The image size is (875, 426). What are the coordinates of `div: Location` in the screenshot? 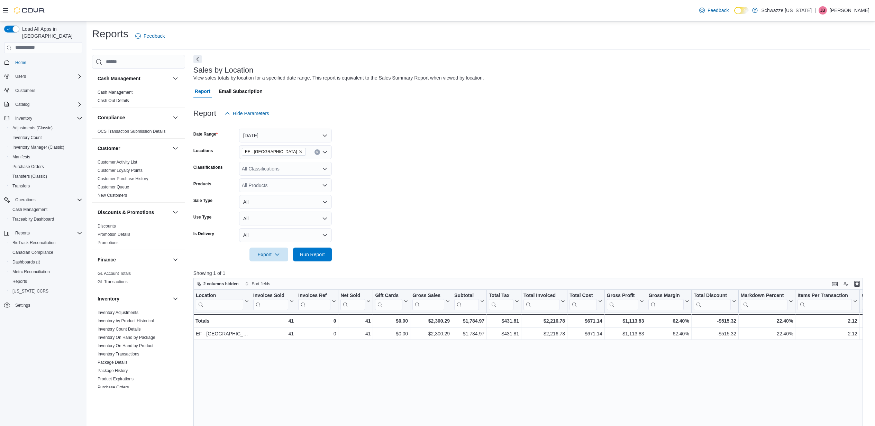 It's located at (219, 301).